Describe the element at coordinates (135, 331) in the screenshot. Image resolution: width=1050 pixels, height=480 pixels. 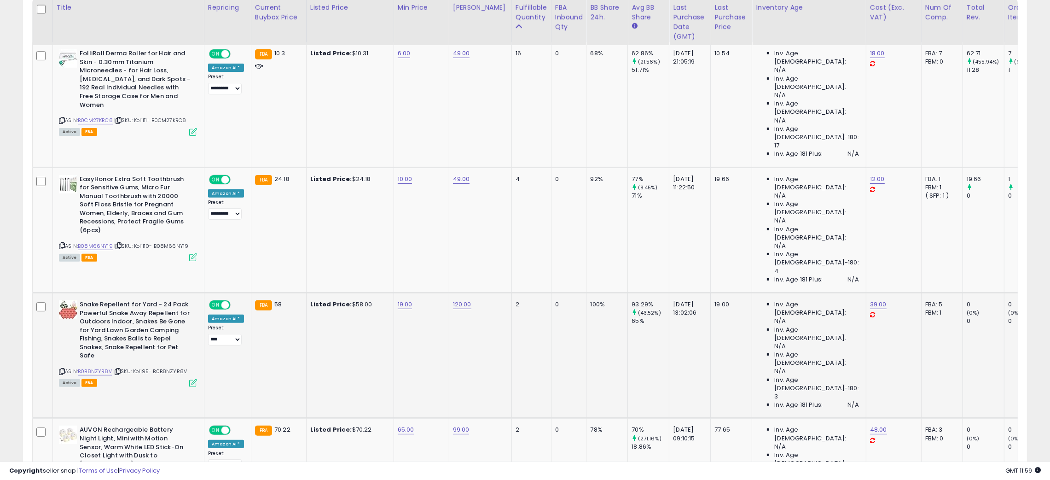
I see `b: Snake Repellent for Yard - 24 Pack Powerful Snake Away Repellent for Outdoors Indoor, Snakes Be G...` at that location.